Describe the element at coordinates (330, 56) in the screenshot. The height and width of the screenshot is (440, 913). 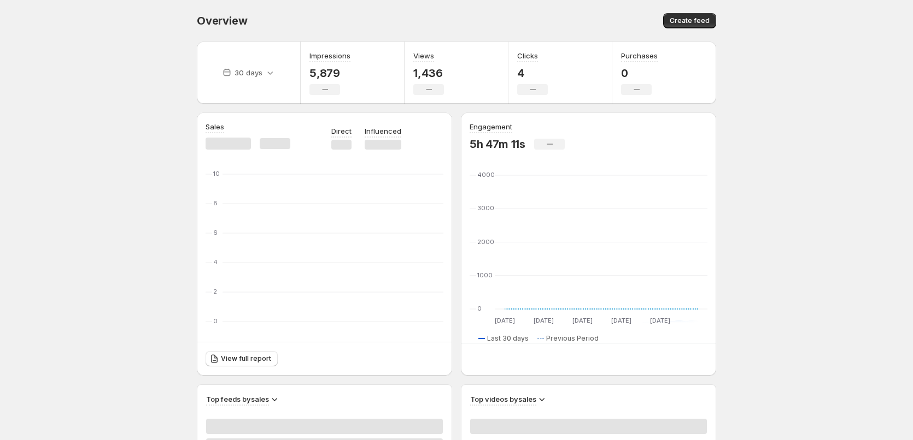
I see `h3: Impressions` at that location.